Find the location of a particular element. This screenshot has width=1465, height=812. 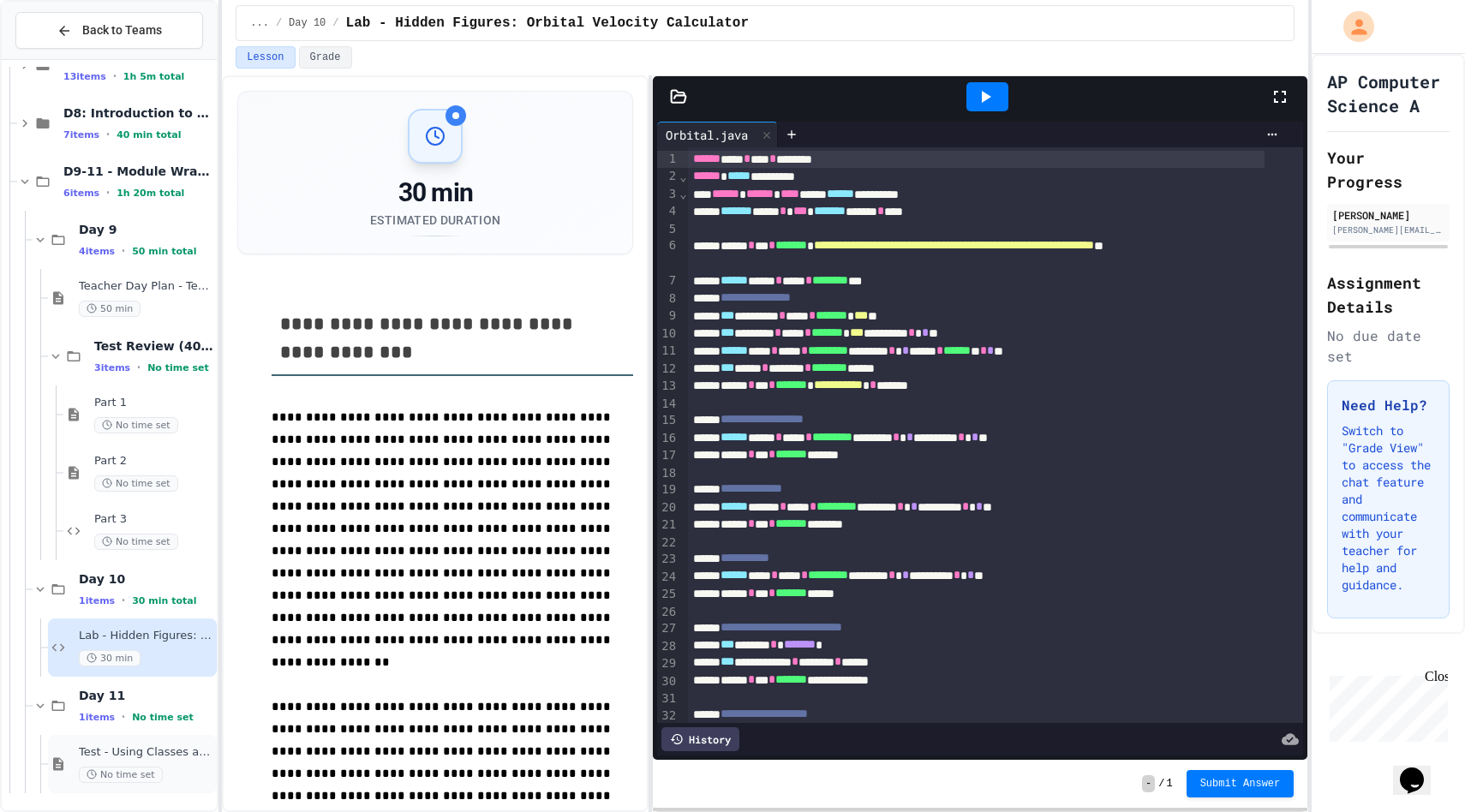

span: 7 items is located at coordinates (81, 135).